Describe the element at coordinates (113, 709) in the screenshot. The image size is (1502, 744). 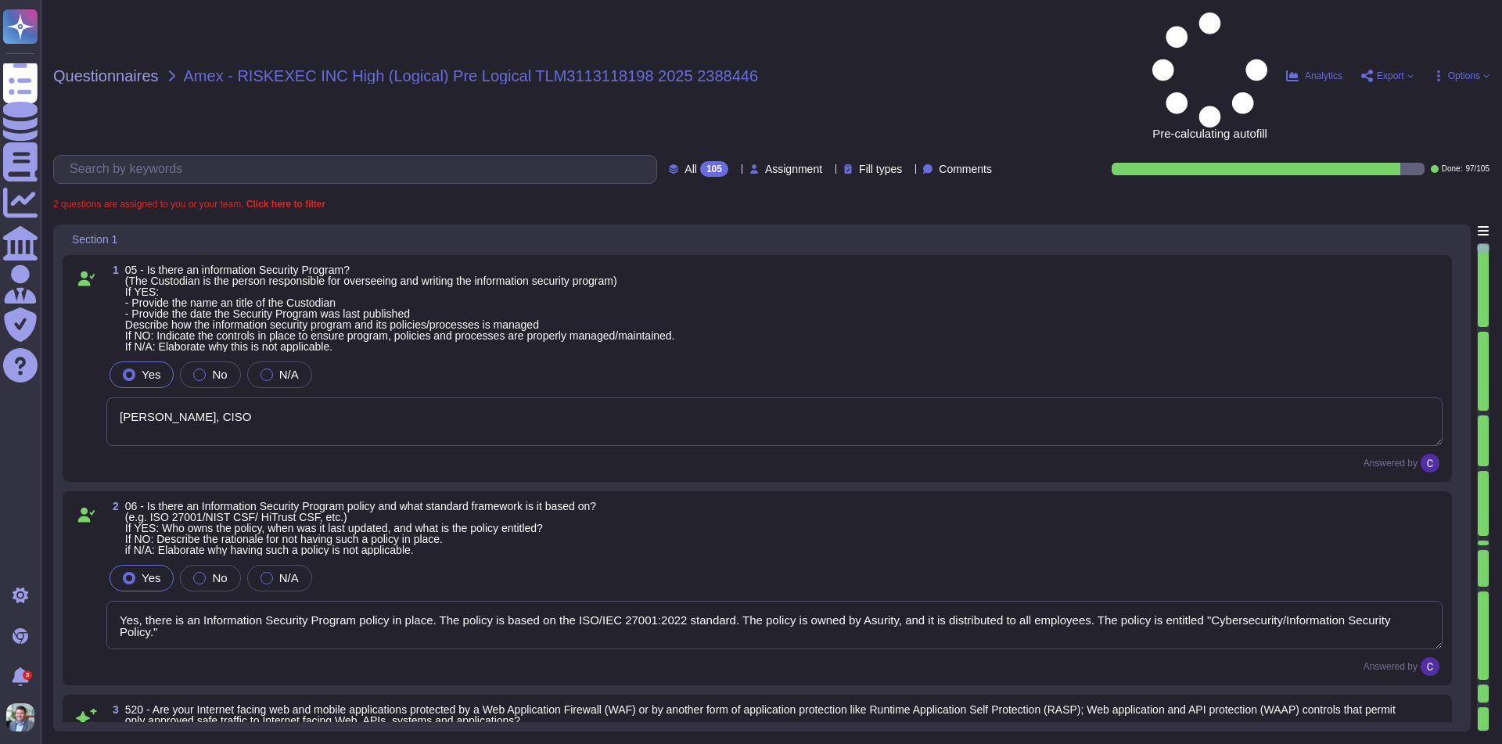
I see `span: 3` at that location.